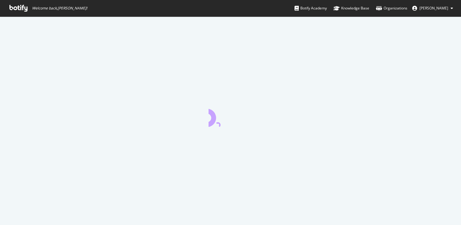 The image size is (461, 225). What do you see at coordinates (392, 8) in the screenshot?
I see `div: Organizations` at bounding box center [392, 8].